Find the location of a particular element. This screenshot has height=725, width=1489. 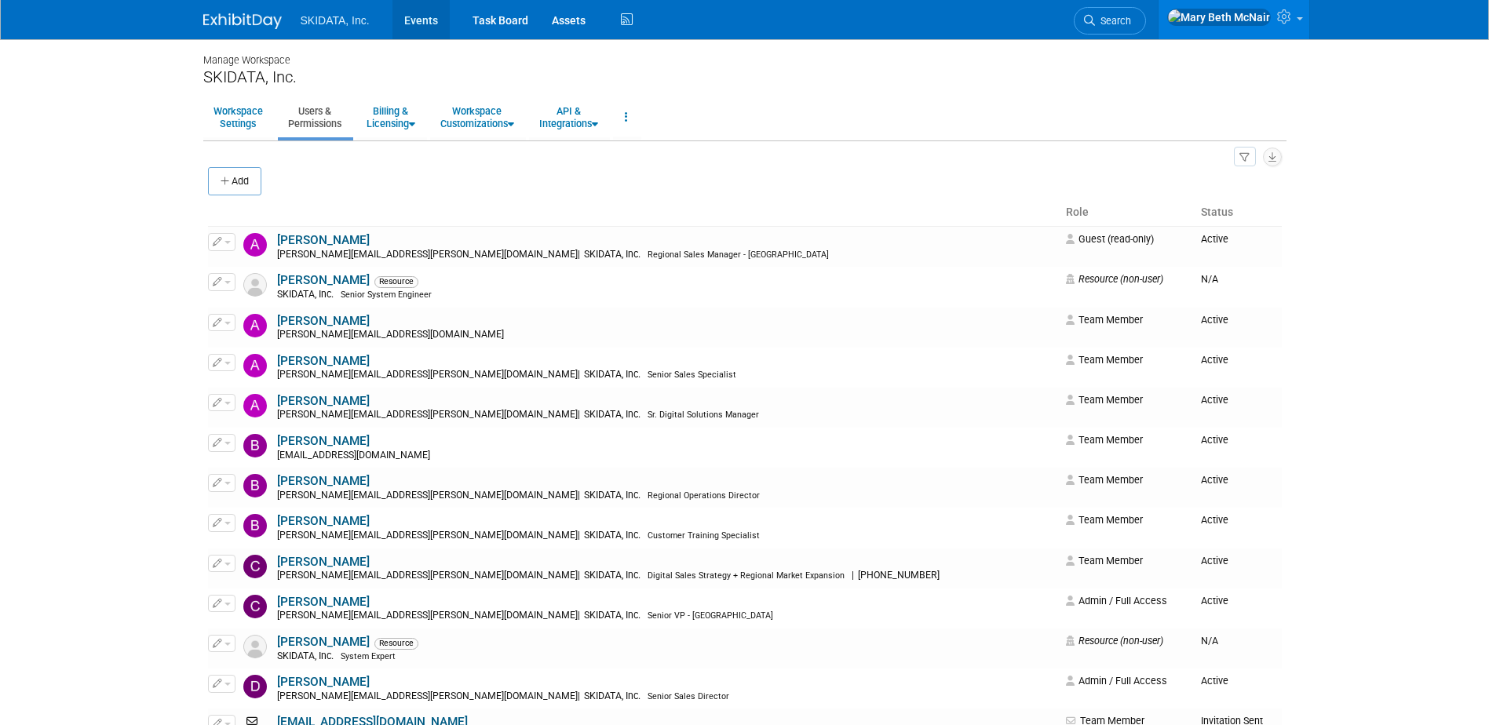

a: Users &Permissions is located at coordinates (315, 117).